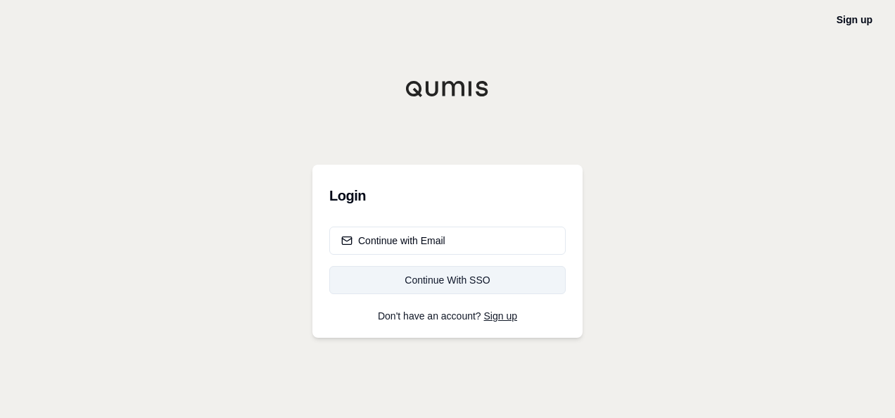 This screenshot has width=895, height=418. Describe the element at coordinates (447, 89) in the screenshot. I see `img: Qumis` at that location.